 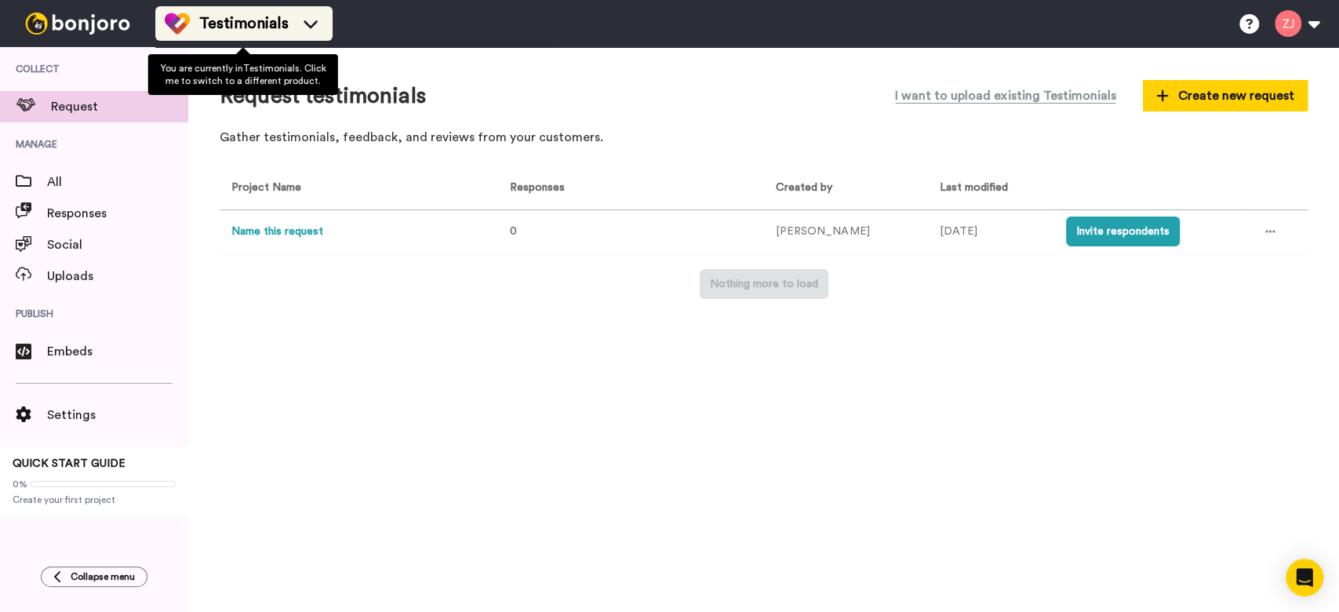 What do you see at coordinates (177, 24) in the screenshot?
I see `img: tm-color.svg` at bounding box center [177, 24].